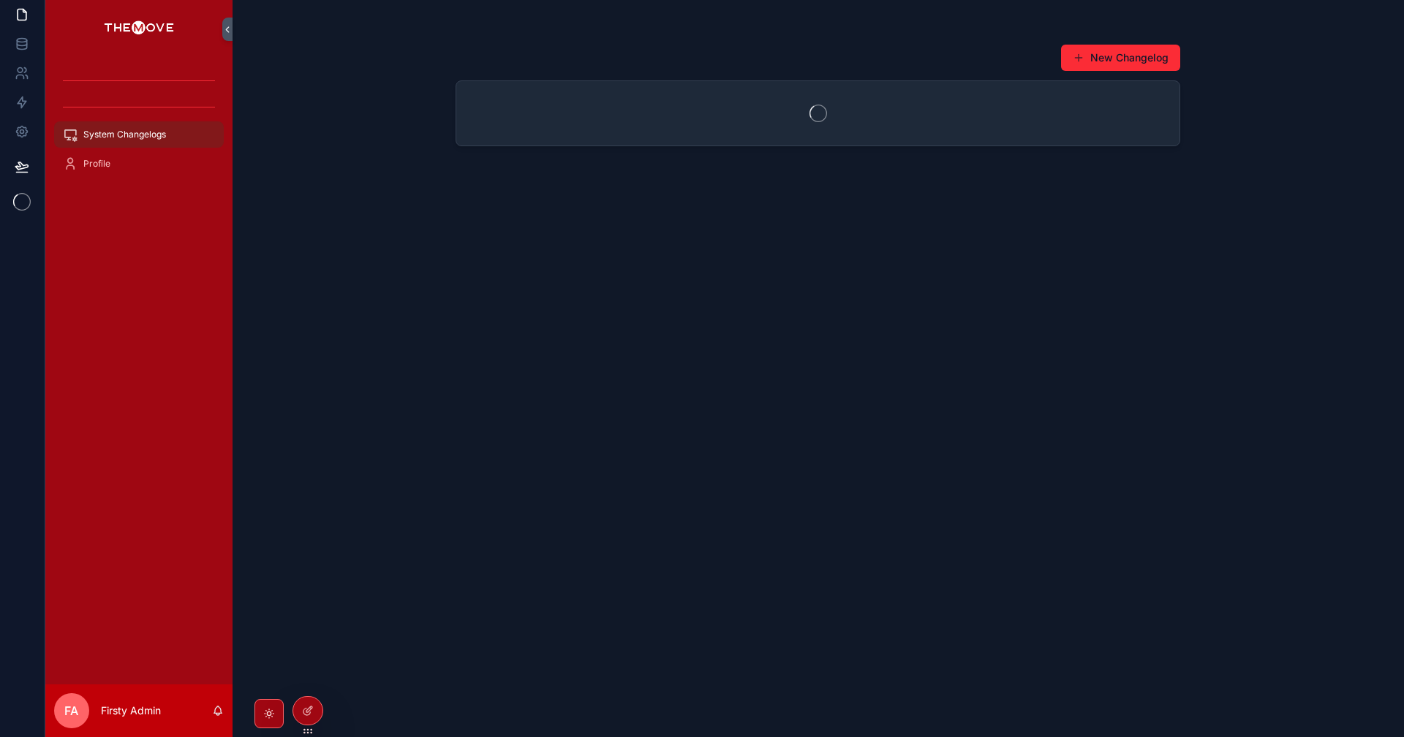 This screenshot has height=737, width=1404. I want to click on img: App logo, so click(139, 29).